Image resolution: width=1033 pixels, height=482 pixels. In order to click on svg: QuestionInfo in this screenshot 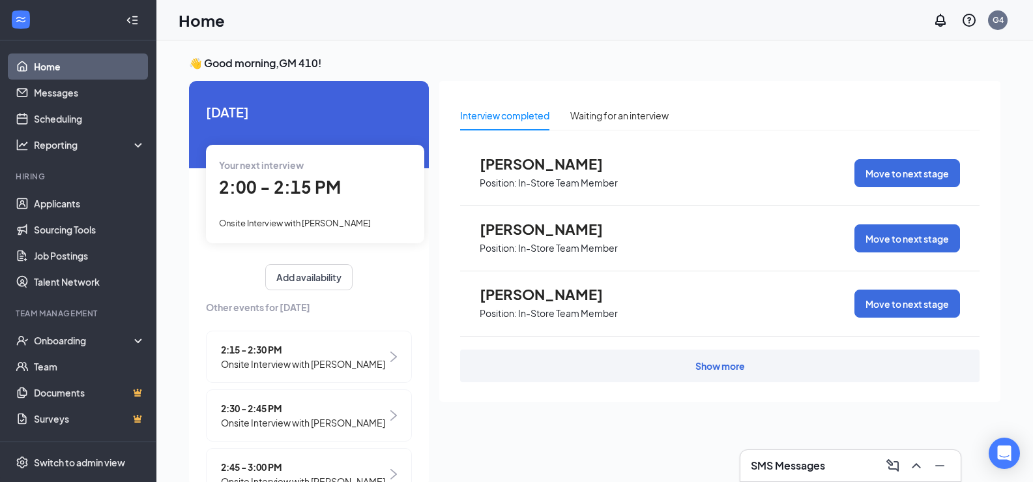, I will do `click(969, 20)`.